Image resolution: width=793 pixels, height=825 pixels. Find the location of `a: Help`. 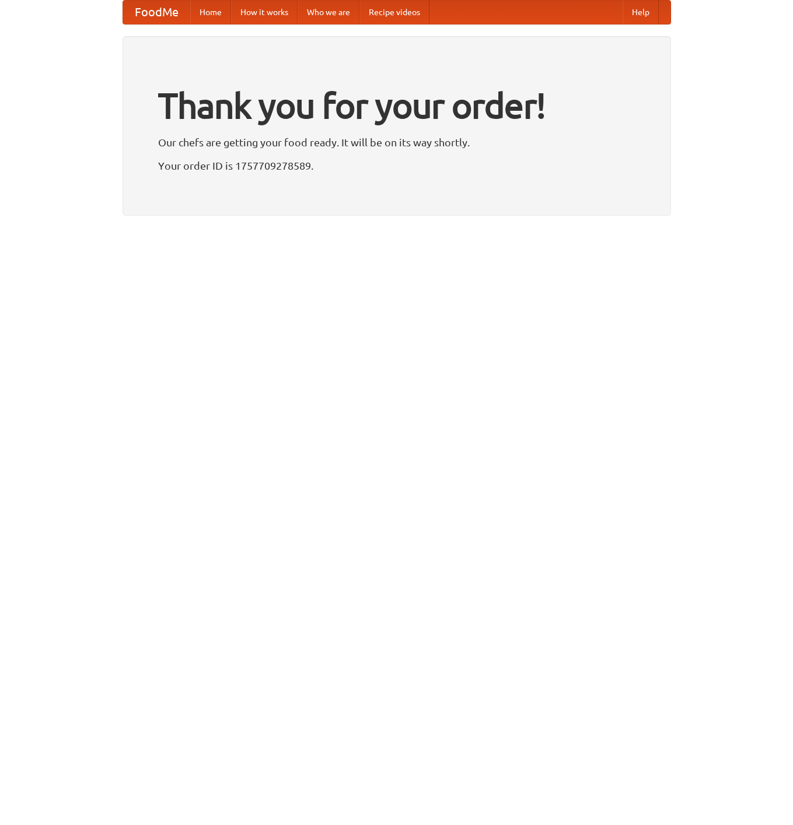

a: Help is located at coordinates (640, 12).